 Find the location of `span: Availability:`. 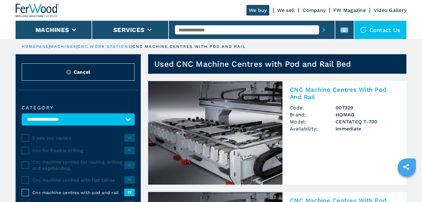

span: Availability: is located at coordinates (313, 129).